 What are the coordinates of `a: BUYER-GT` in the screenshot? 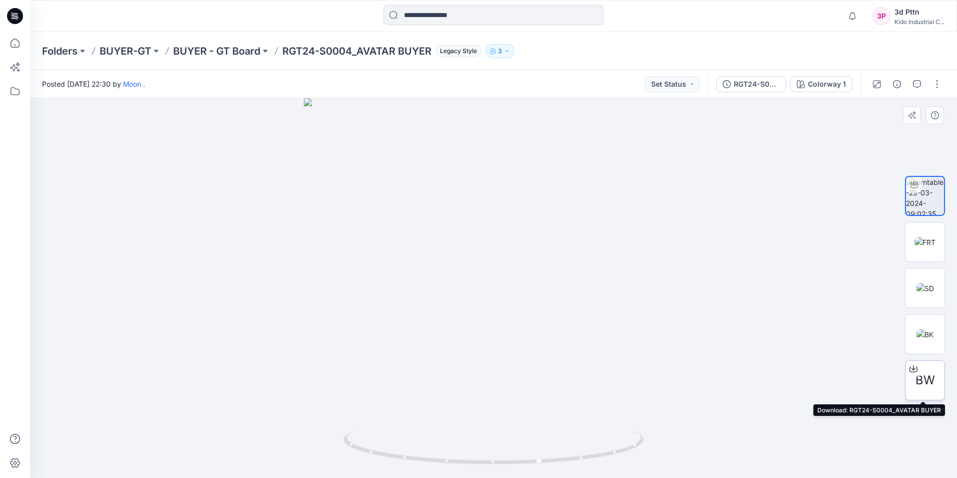 It's located at (125, 51).